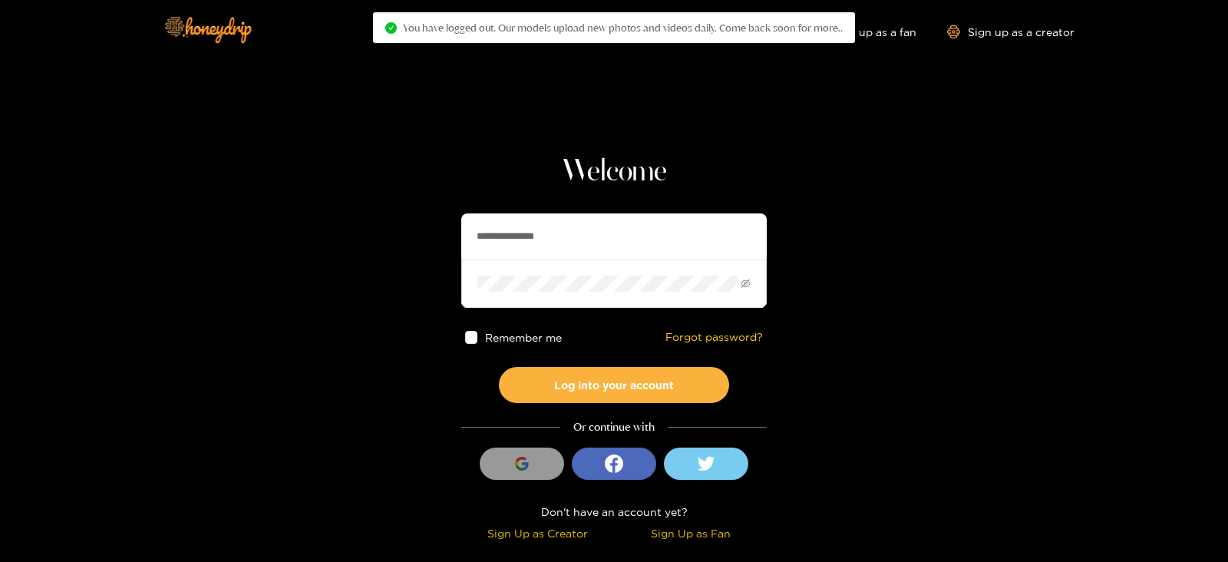 This screenshot has width=1228, height=562. Describe the element at coordinates (622, 28) in the screenshot. I see `span: You have logged out. Our models upload new photos and videos daily. Come back soon for more..` at that location.